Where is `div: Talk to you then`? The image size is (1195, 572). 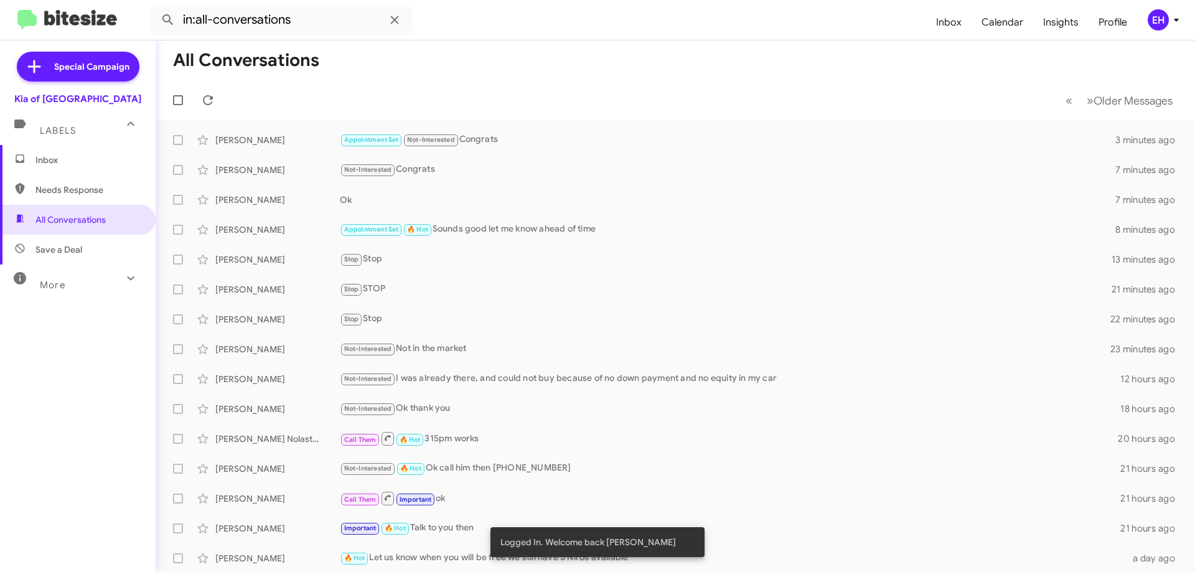
div: Talk to you then is located at coordinates (730, 528).